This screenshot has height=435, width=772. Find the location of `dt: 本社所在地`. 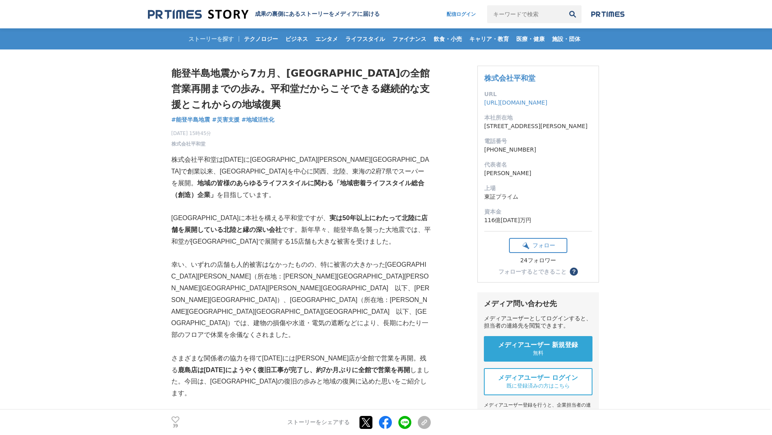

dt: 本社所在地 is located at coordinates (539, 118).